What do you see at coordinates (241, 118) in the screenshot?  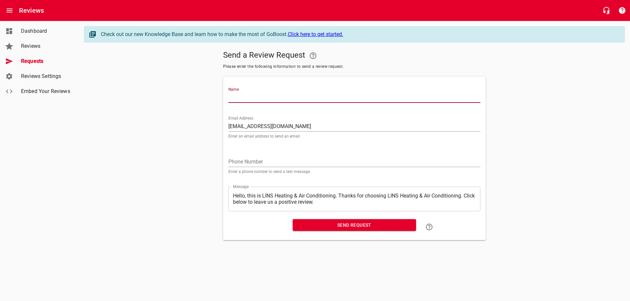 I see `label: Email Address` at bounding box center [241, 118].